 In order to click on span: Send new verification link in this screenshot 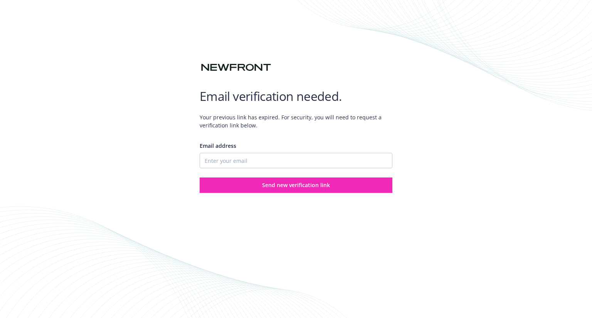, I will do `click(296, 185)`.